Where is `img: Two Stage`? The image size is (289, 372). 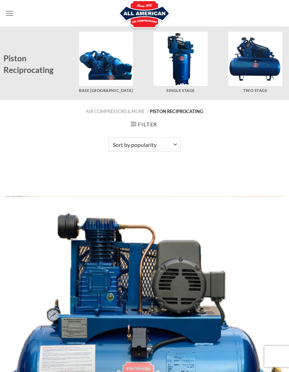
img: Two Stage is located at coordinates (255, 59).